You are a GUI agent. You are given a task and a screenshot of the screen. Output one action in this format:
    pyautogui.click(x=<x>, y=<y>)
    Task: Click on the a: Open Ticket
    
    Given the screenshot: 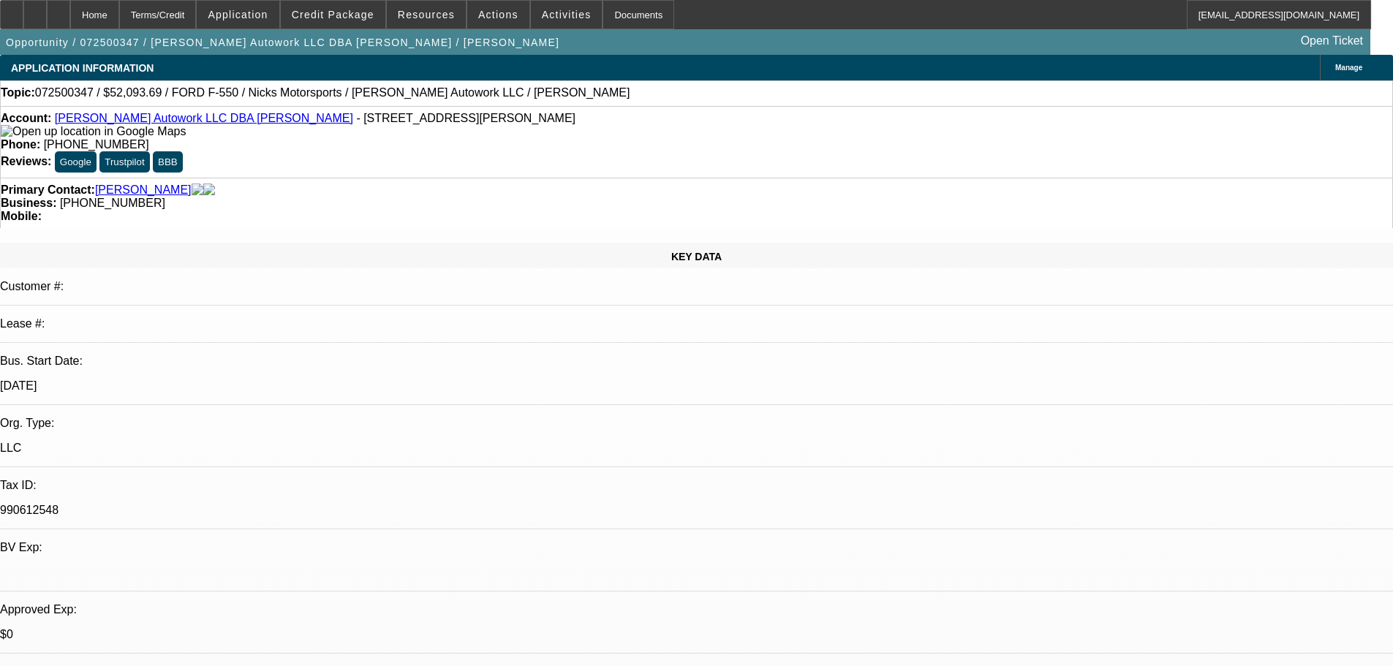 What is the action you would take?
    pyautogui.click(x=1332, y=41)
    